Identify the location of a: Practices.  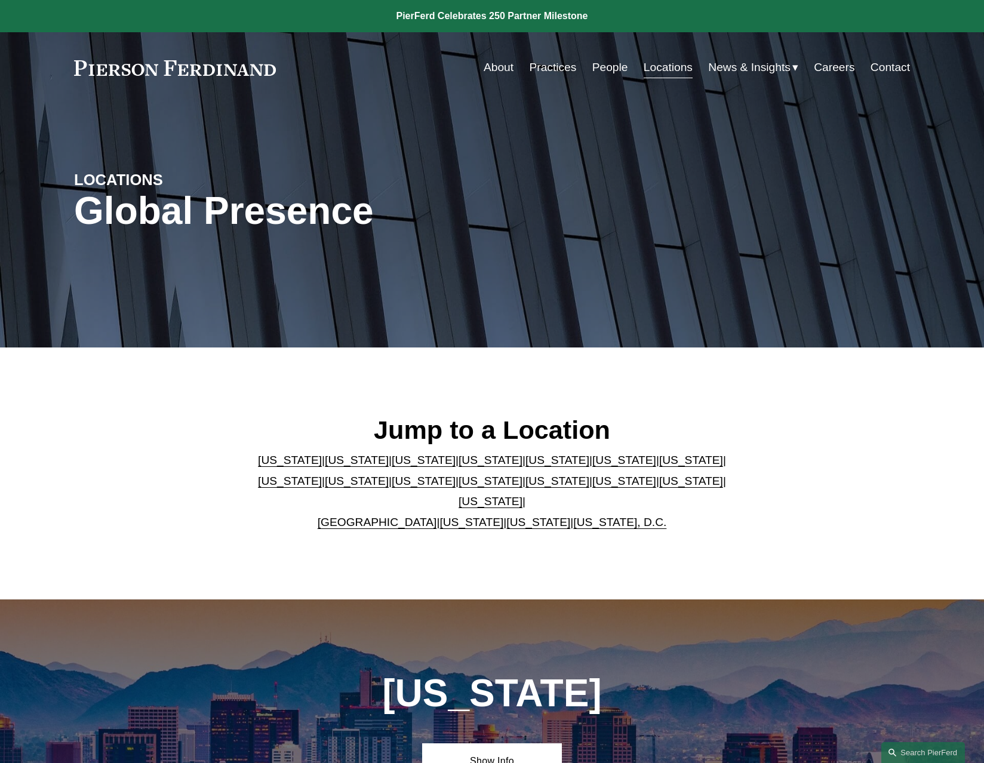
(552, 67).